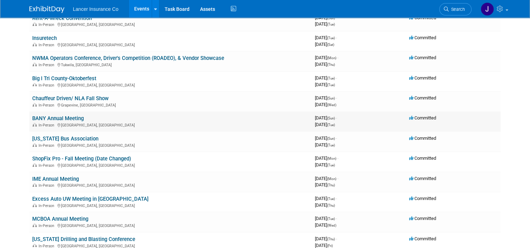 The image size is (530, 248). What do you see at coordinates (55, 179) in the screenshot?
I see `a: IME Annual Meeting` at bounding box center [55, 179].